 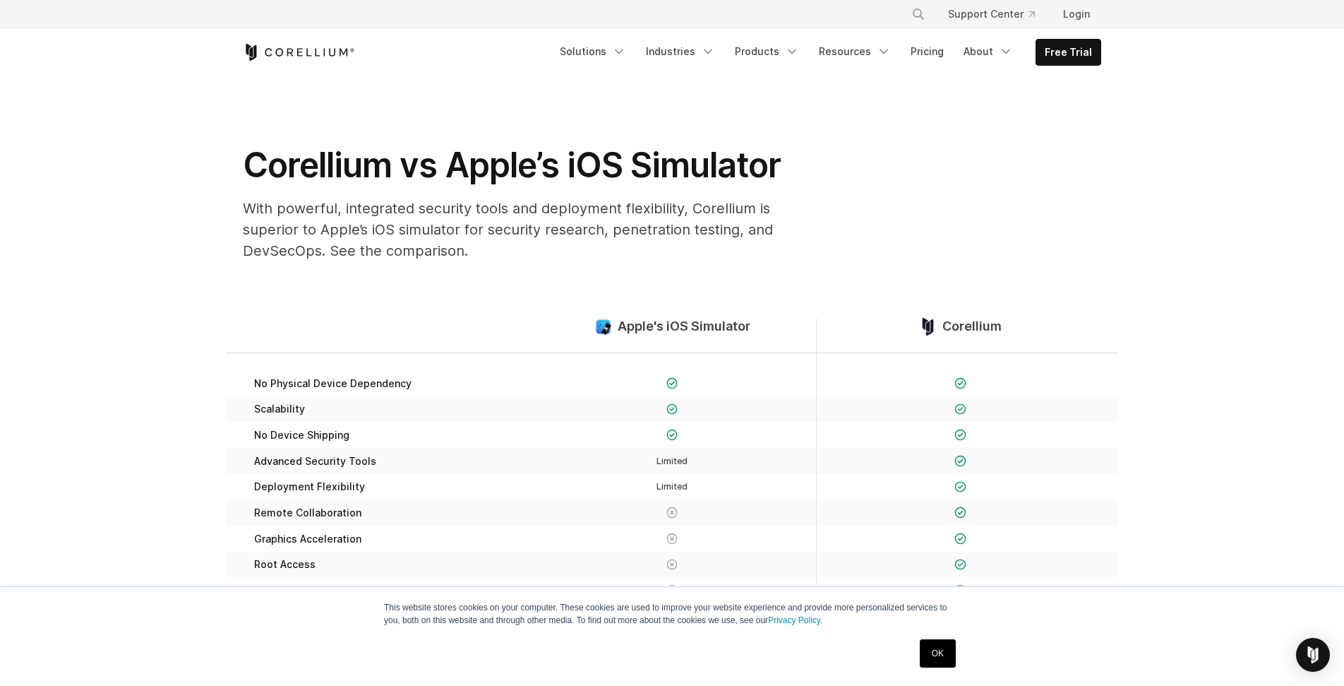 I want to click on a: Corellium Home, so click(x=299, y=52).